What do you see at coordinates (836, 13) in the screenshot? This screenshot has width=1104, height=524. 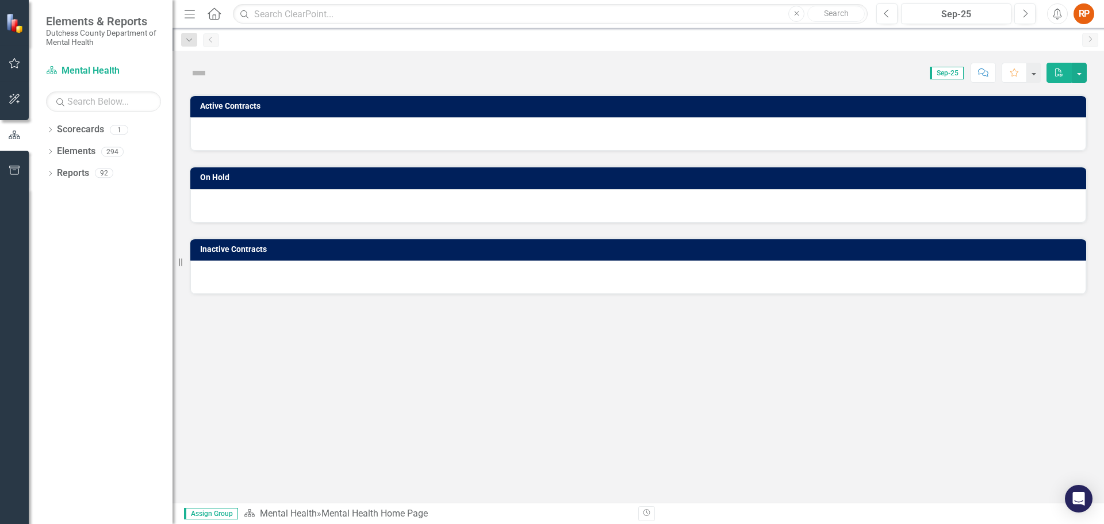 I see `span: Search` at bounding box center [836, 13].